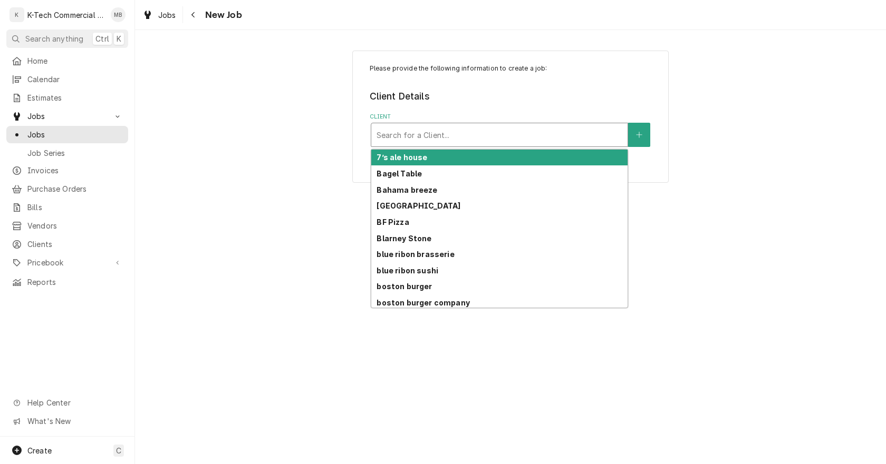  Describe the element at coordinates (17, 15) in the screenshot. I see `div: K` at that location.